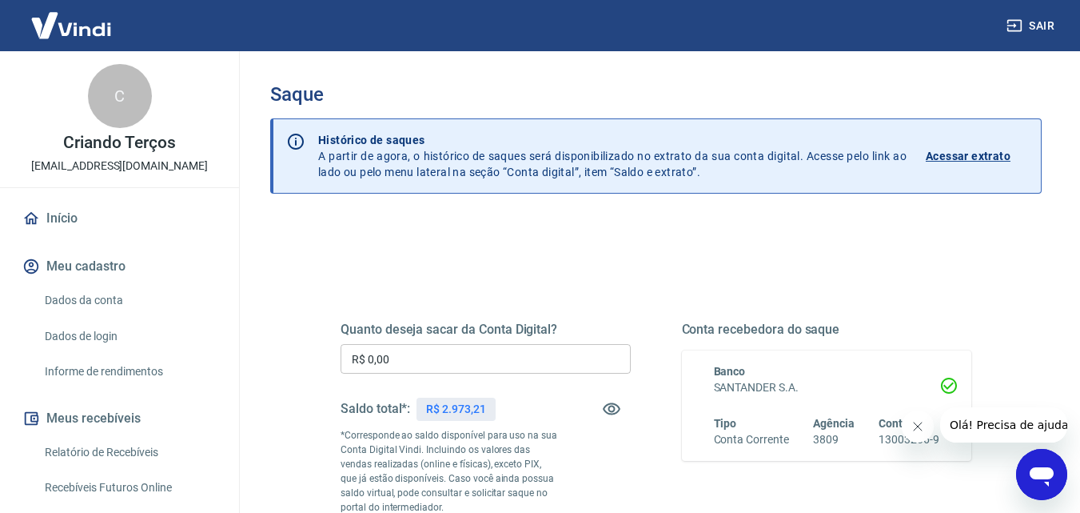 This screenshot has width=1080, height=513. I want to click on p: Acessar extrato, so click(968, 156).